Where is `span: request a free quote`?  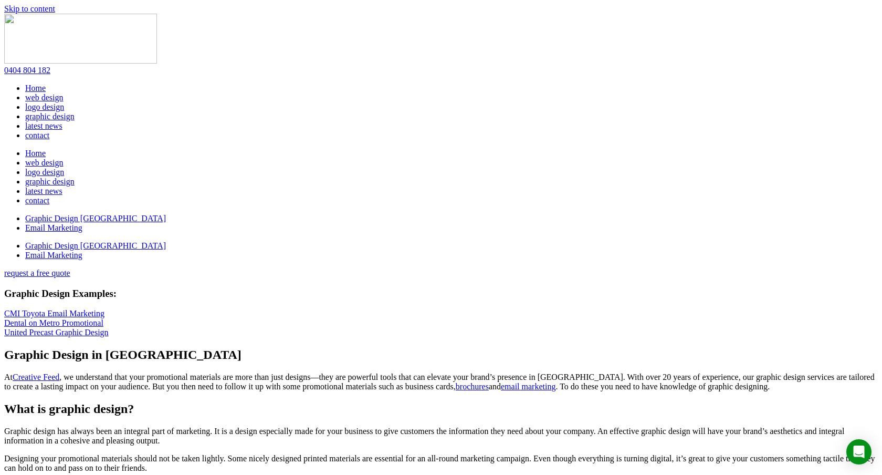 span: request a free quote is located at coordinates (37, 273).